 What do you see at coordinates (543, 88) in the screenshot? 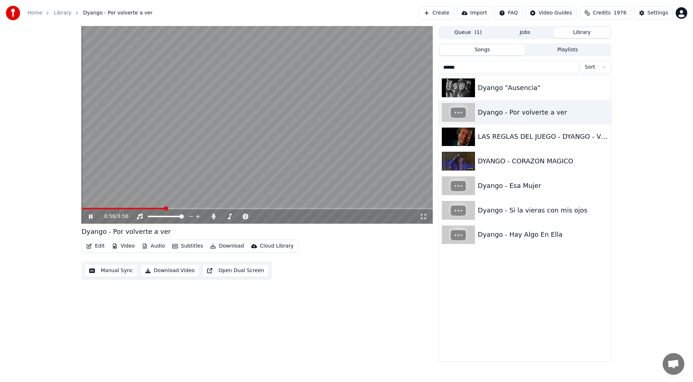
I see `div: Dyango "Ausencia"` at bounding box center [543, 88].